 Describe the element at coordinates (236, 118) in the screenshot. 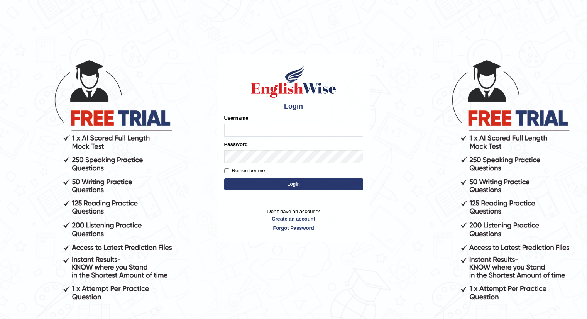

I see `label: Username` at that location.